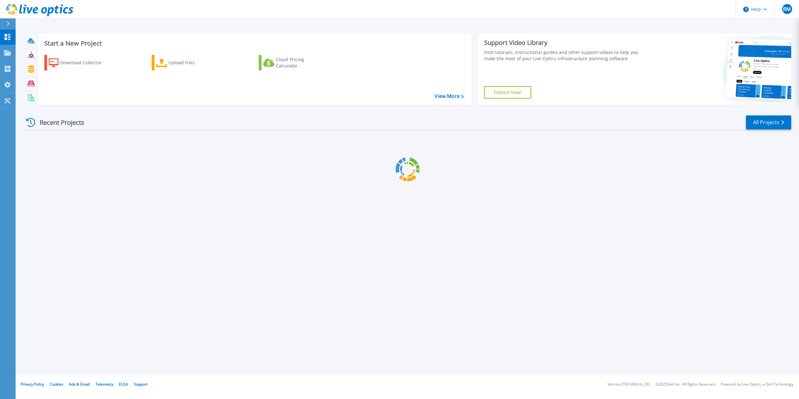 This screenshot has width=799, height=399. I want to click on h3: Start a New Project, so click(254, 43).